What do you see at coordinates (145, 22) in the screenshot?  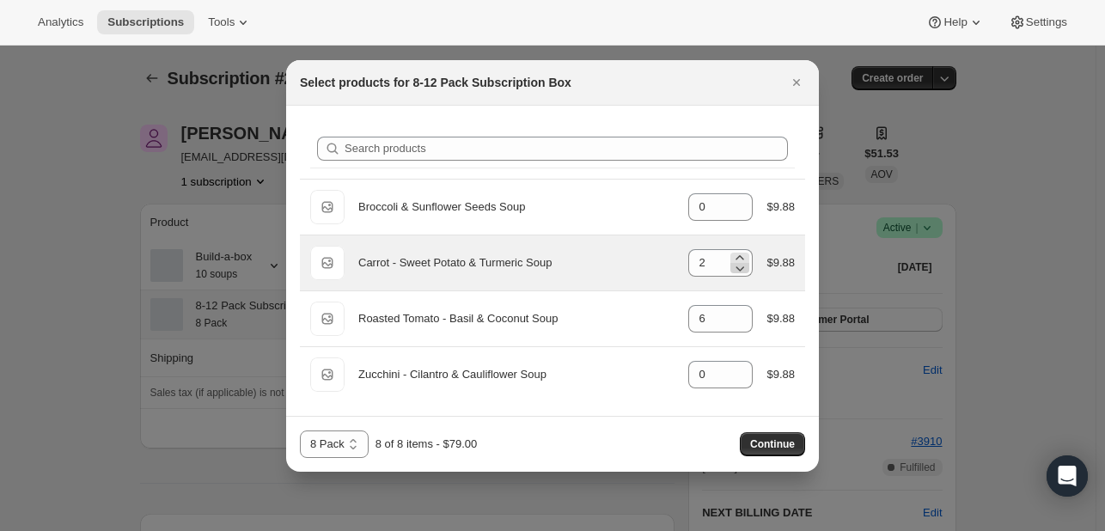 I see `button: Subscriptions` at bounding box center [145, 22].